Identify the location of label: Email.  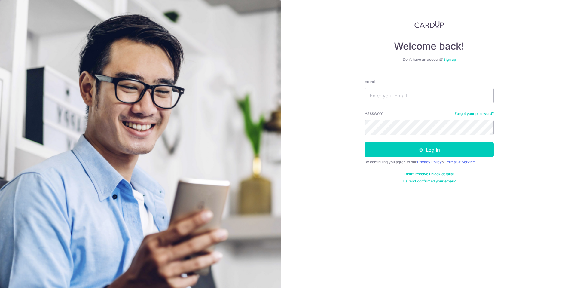
(370, 81).